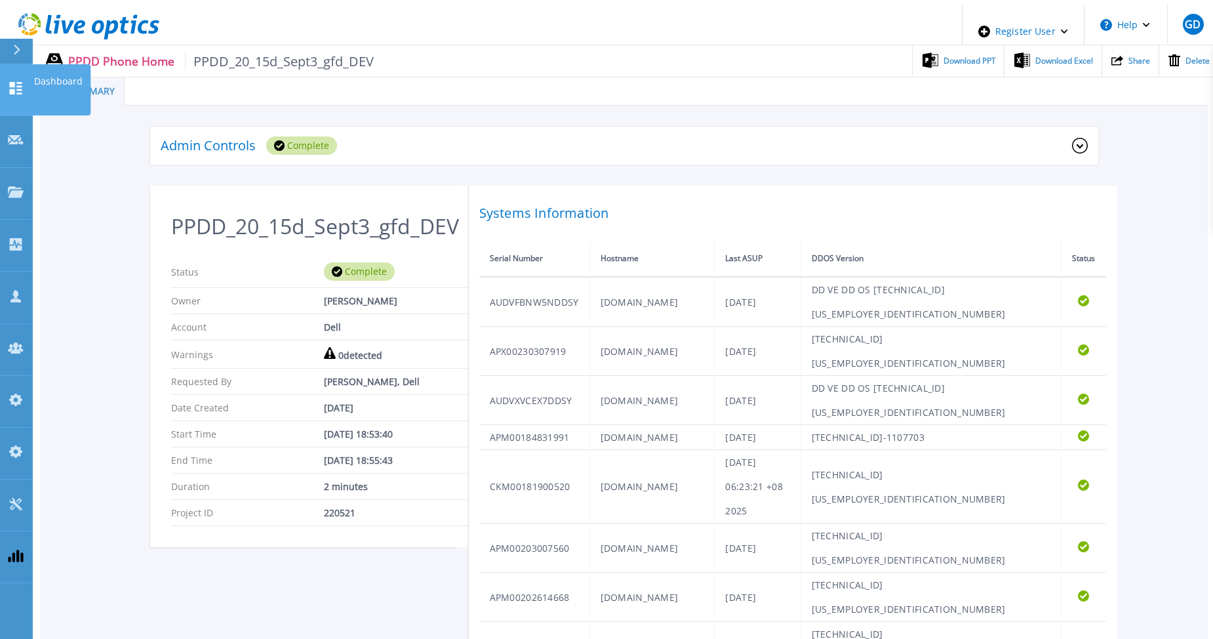 This screenshot has width=1213, height=639. Describe the element at coordinates (970, 61) in the screenshot. I see `span: Download PPT` at that location.